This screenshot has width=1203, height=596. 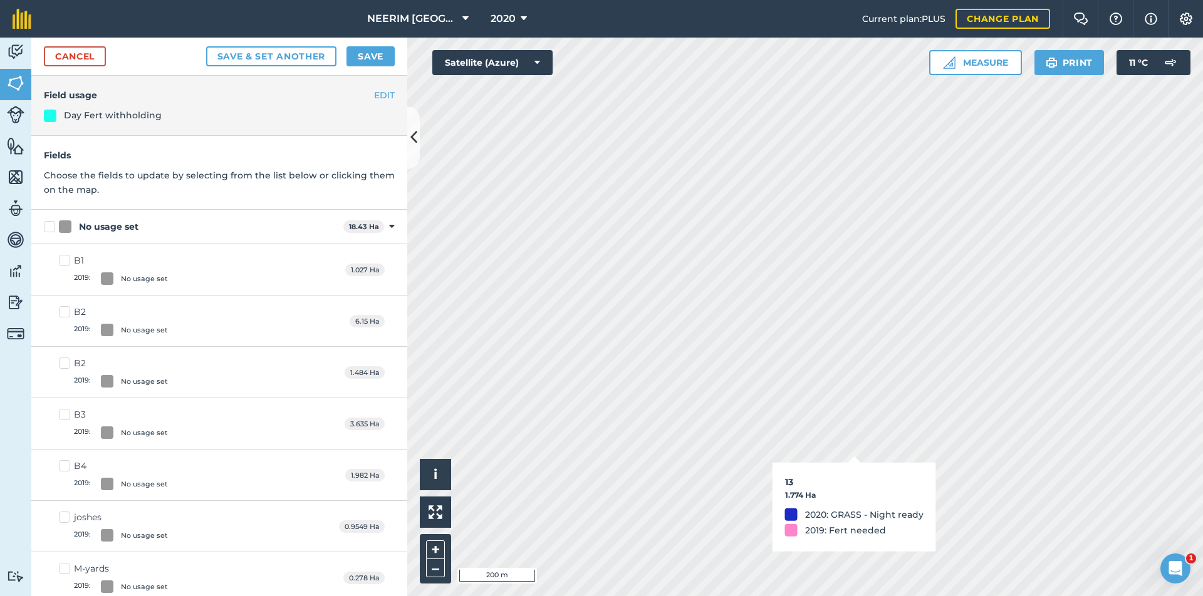 I want to click on img: svg+xml;base64,PHN2ZyB4bWxucz0iaHR0cDovL3d3dy53My5vcmcvMjAwMC9zdmciIHdpZHRoPSIxNyIgaGVpZ2h0PSIxNy..., so click(x=1151, y=19).